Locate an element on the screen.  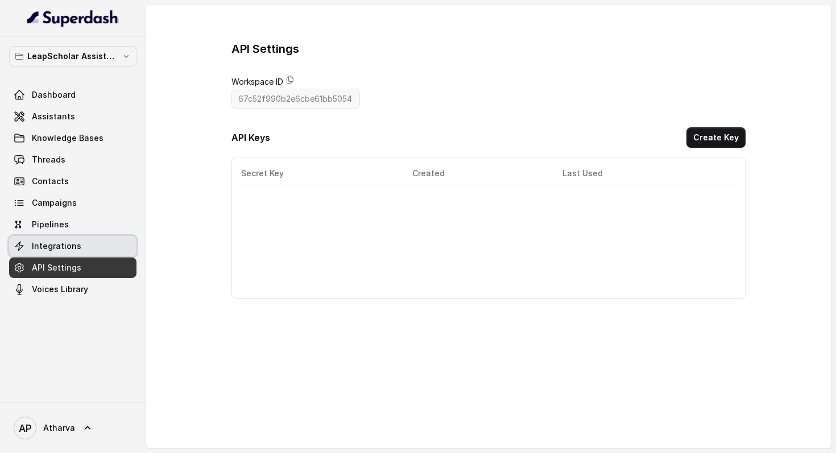
h3: API Keys is located at coordinates (251, 138).